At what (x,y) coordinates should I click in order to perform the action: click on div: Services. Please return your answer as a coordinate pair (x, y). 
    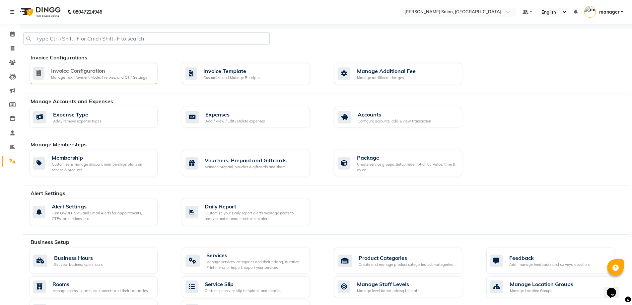
    Looking at the image, I should click on (256, 255).